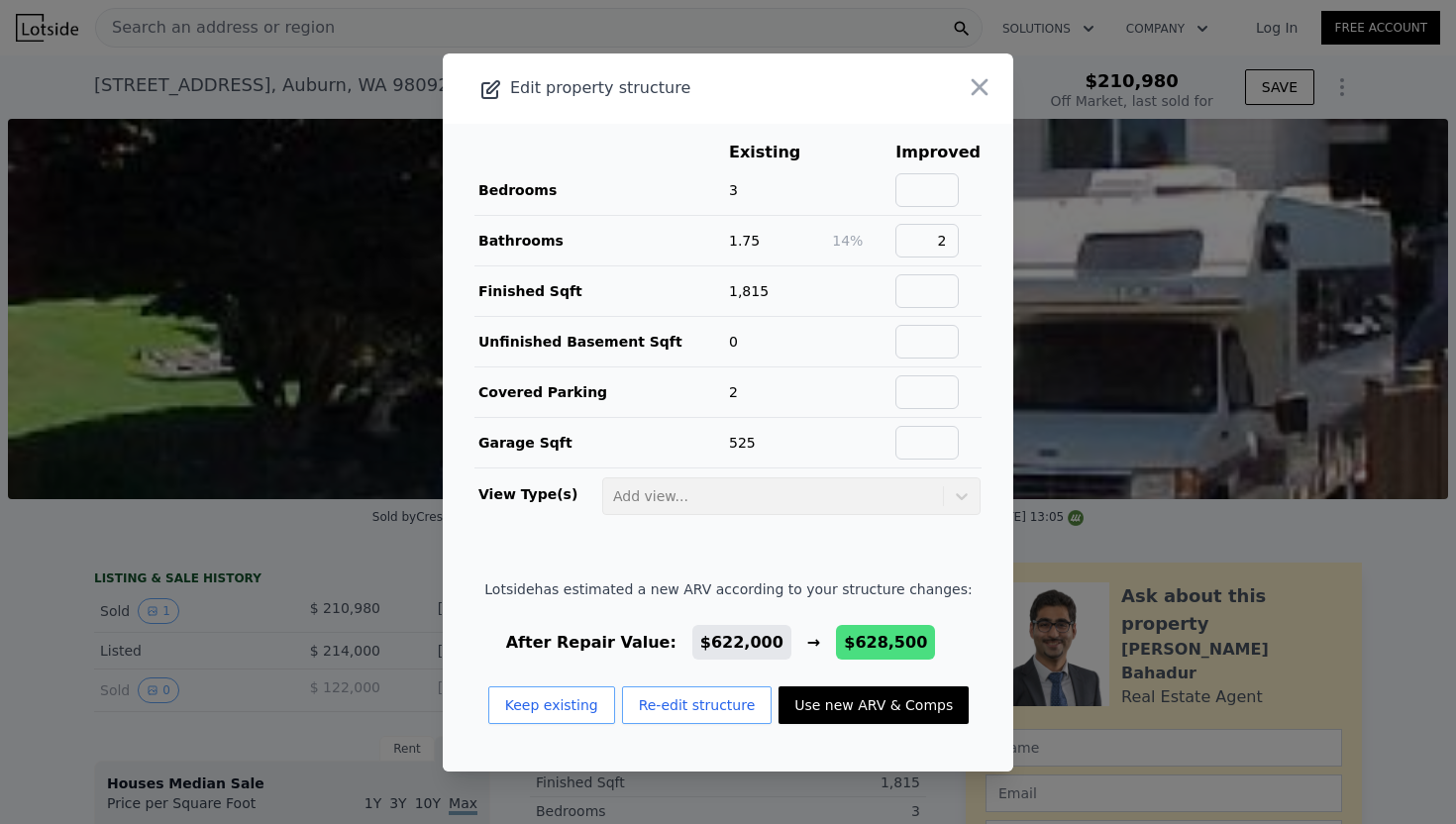 The width and height of the screenshot is (1456, 824). What do you see at coordinates (601, 190) in the screenshot?
I see `td: Bedrooms` at bounding box center [601, 190].